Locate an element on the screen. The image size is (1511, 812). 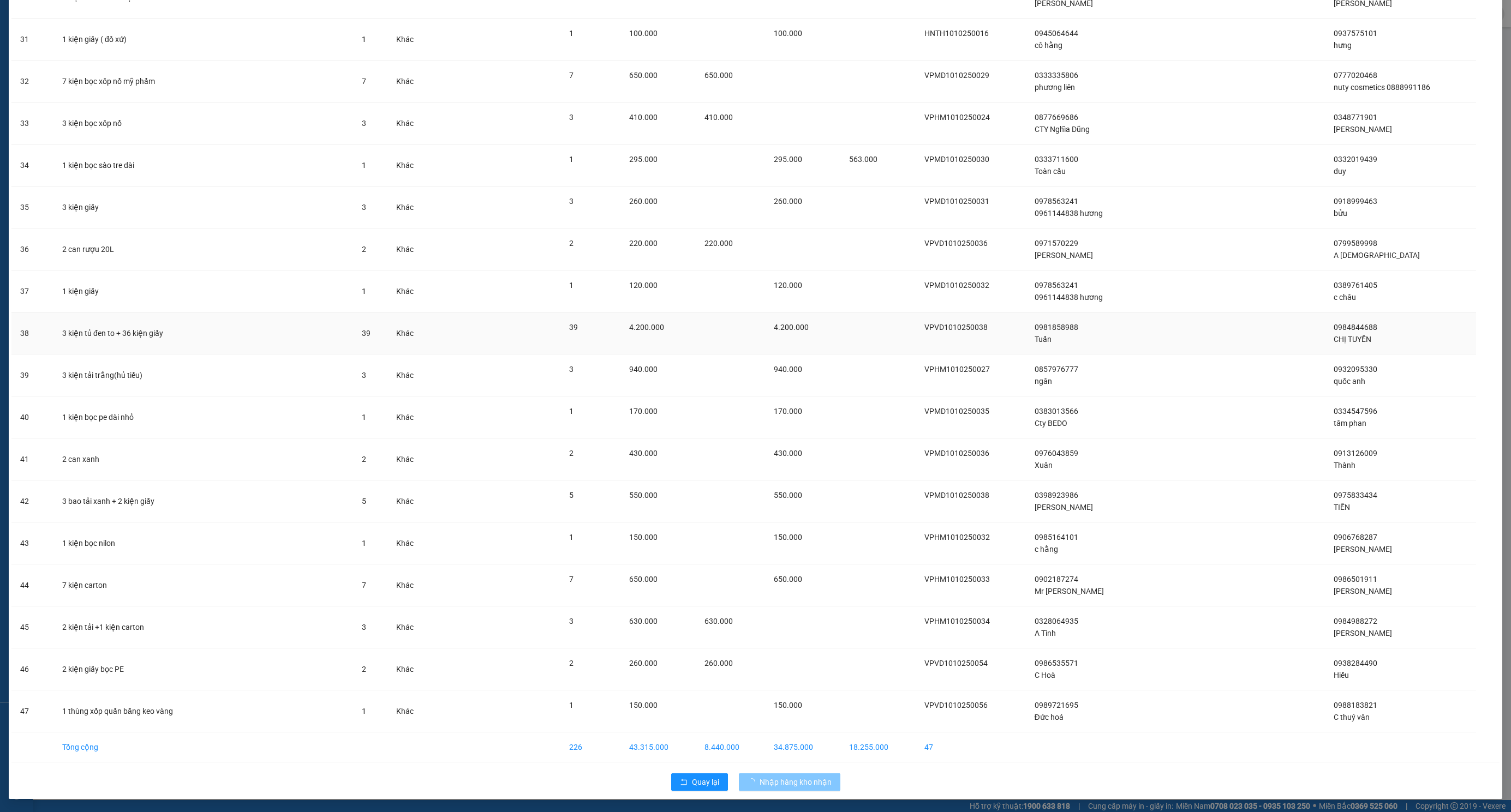
td: 2 kiện tải +1 kiện carton is located at coordinates (203, 627).